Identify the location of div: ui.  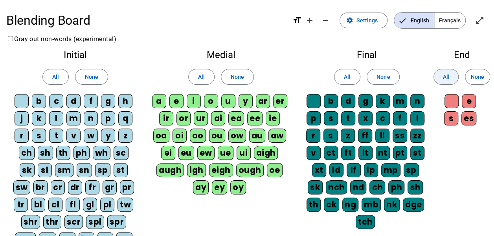
(244, 153).